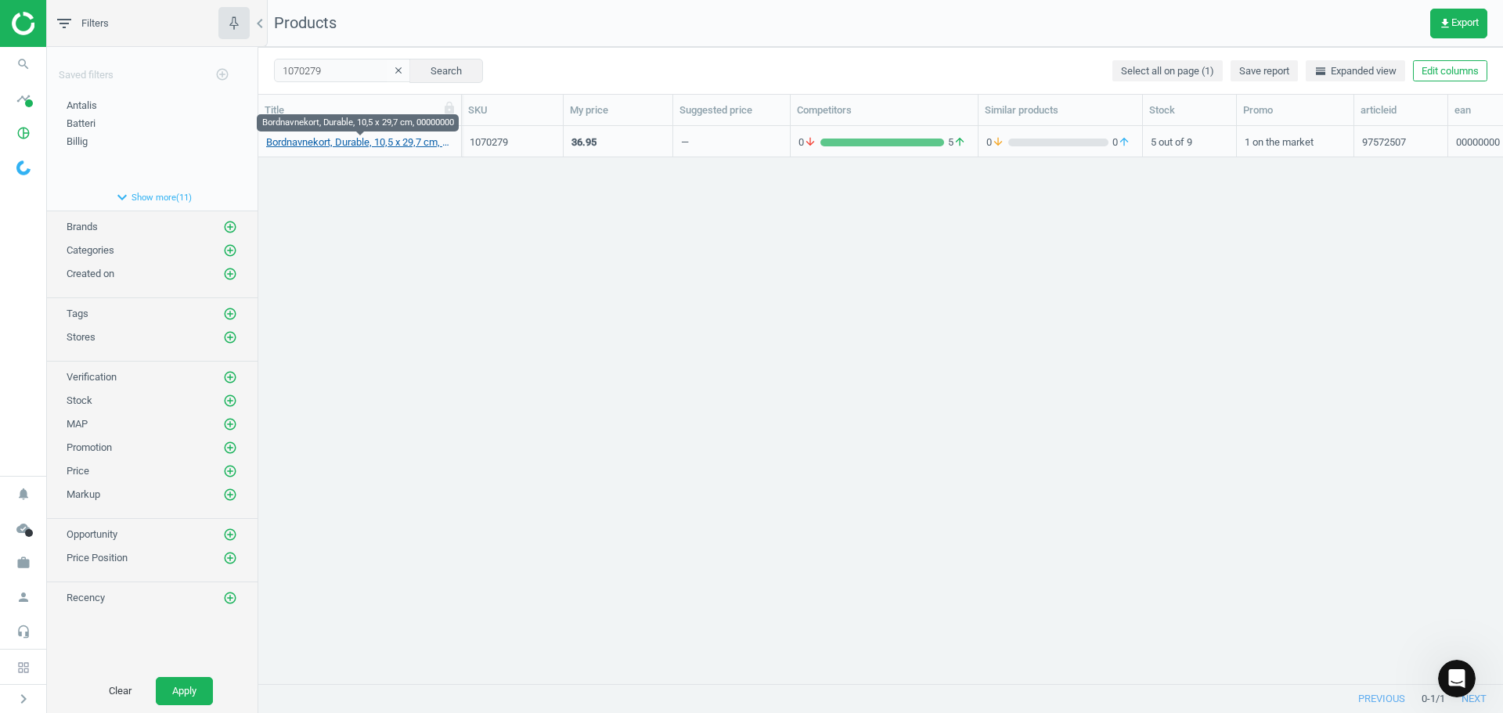 This screenshot has height=713, width=1503. I want to click on span: Price Position, so click(97, 557).